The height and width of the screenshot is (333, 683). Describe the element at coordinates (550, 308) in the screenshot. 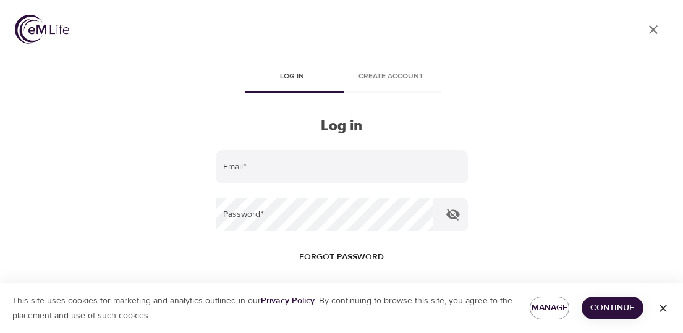

I see `button: Manage` at that location.